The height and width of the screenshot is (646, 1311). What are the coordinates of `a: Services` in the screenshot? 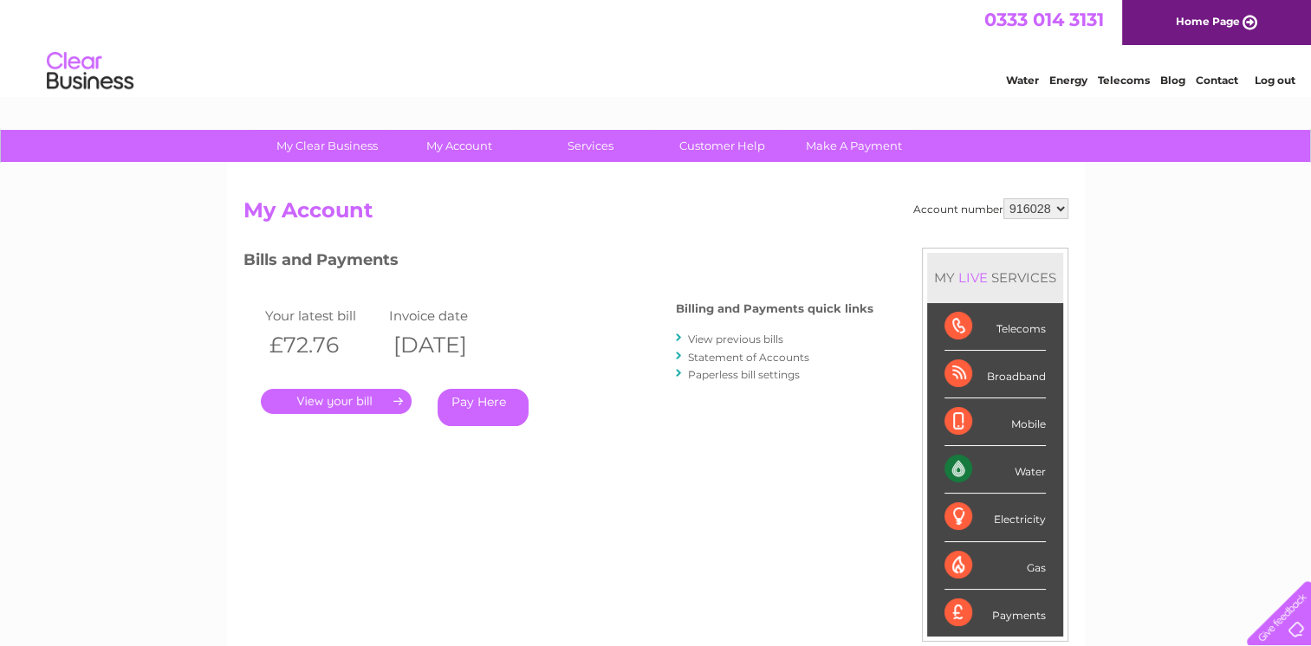 It's located at (590, 146).